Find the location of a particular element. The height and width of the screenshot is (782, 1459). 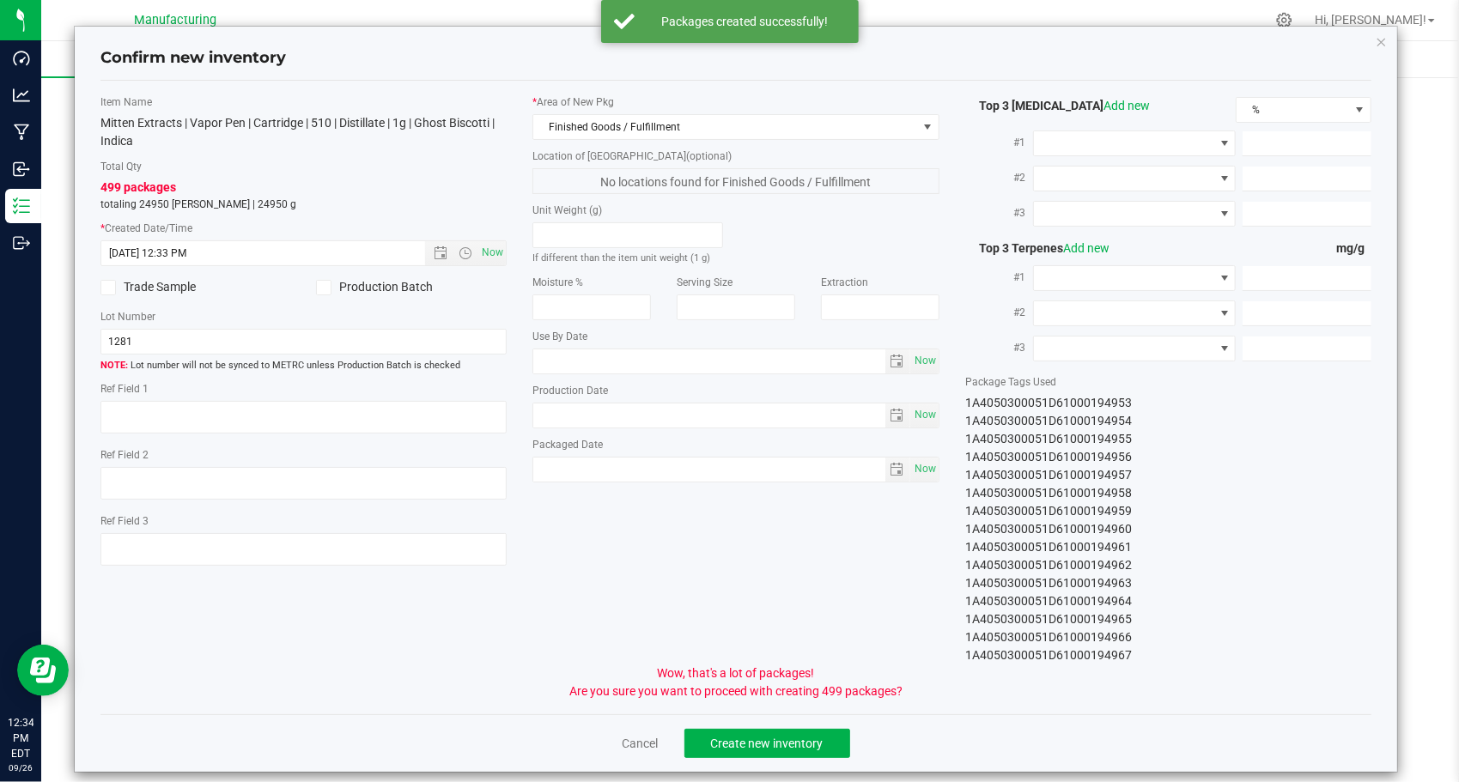

button: Create new inventory is located at coordinates (767, 744).